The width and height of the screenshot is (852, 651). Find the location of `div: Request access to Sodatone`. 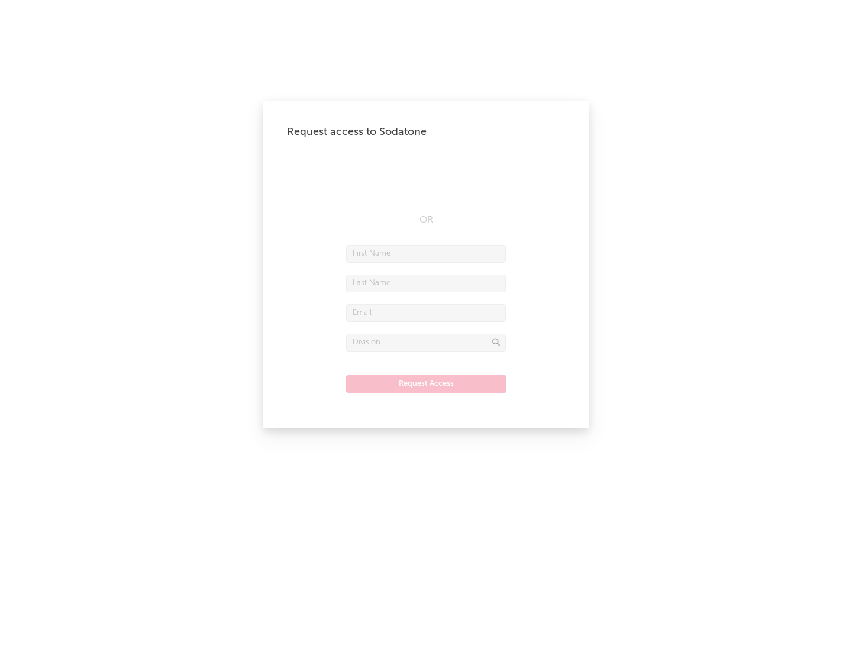

div: Request access to Sodatone is located at coordinates (426, 132).